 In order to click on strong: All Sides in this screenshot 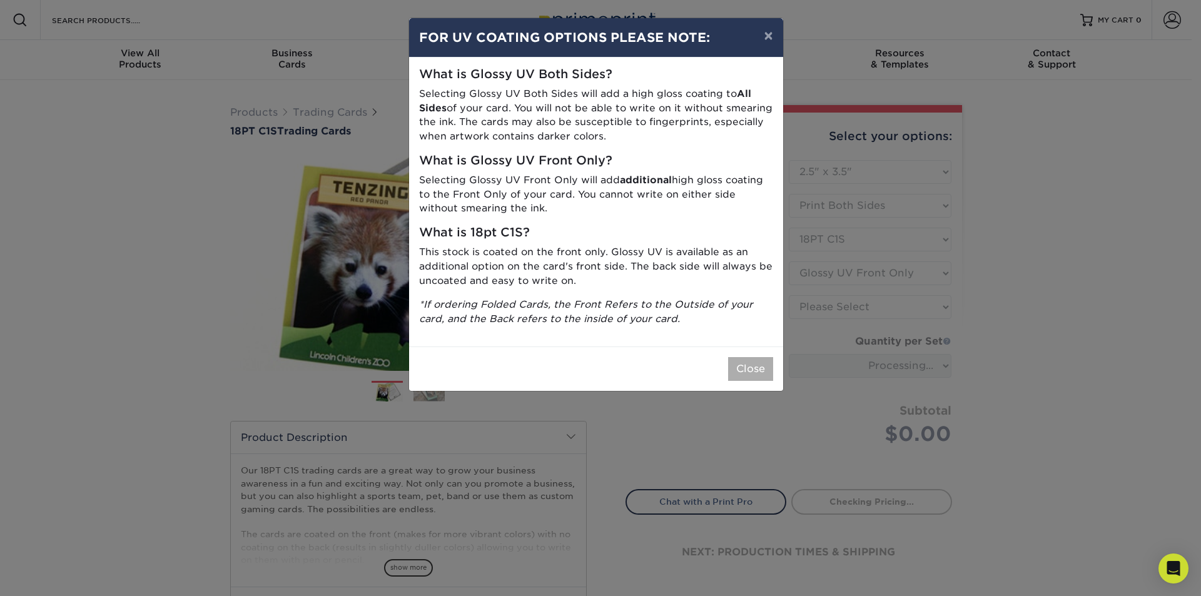, I will do `click(585, 101)`.